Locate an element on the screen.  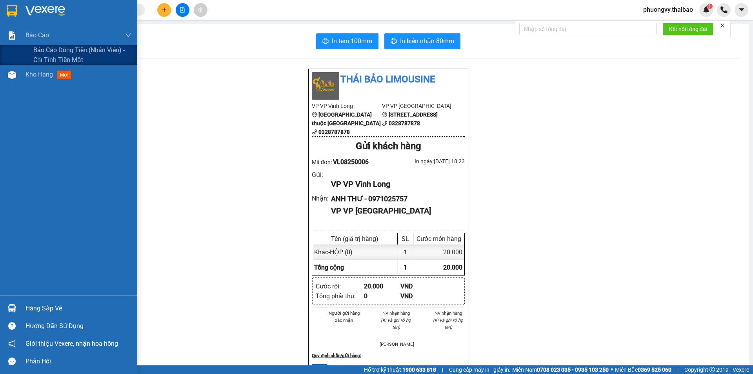
img: phone-icon is located at coordinates (724, 10).